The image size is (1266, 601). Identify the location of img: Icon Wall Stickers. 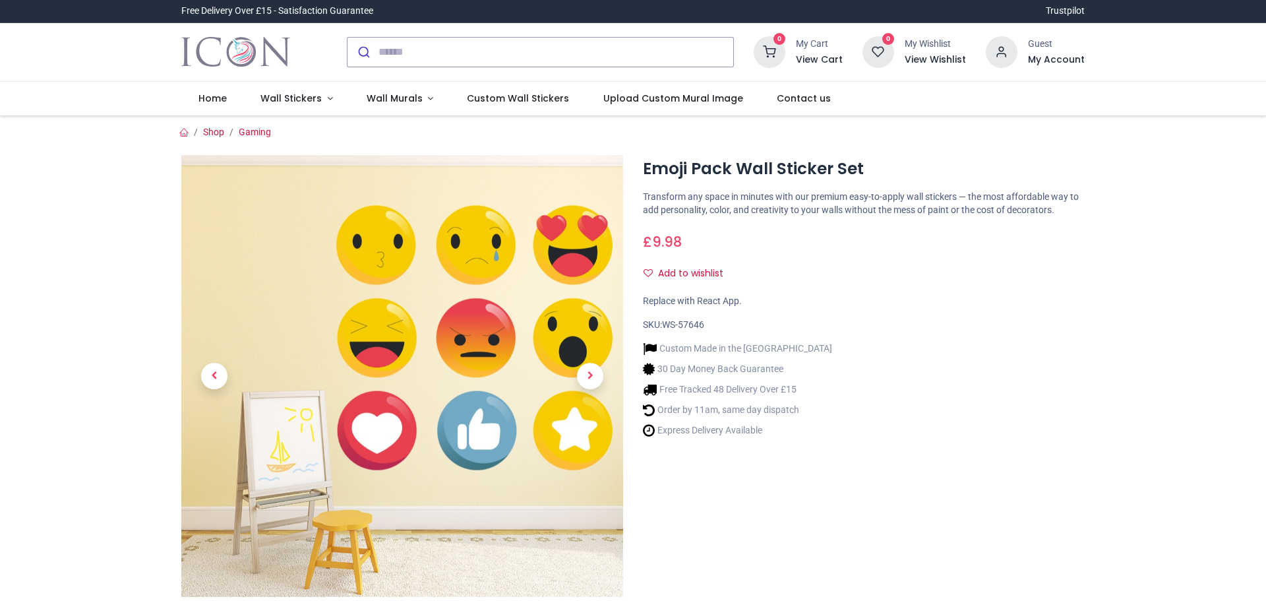
(235, 52).